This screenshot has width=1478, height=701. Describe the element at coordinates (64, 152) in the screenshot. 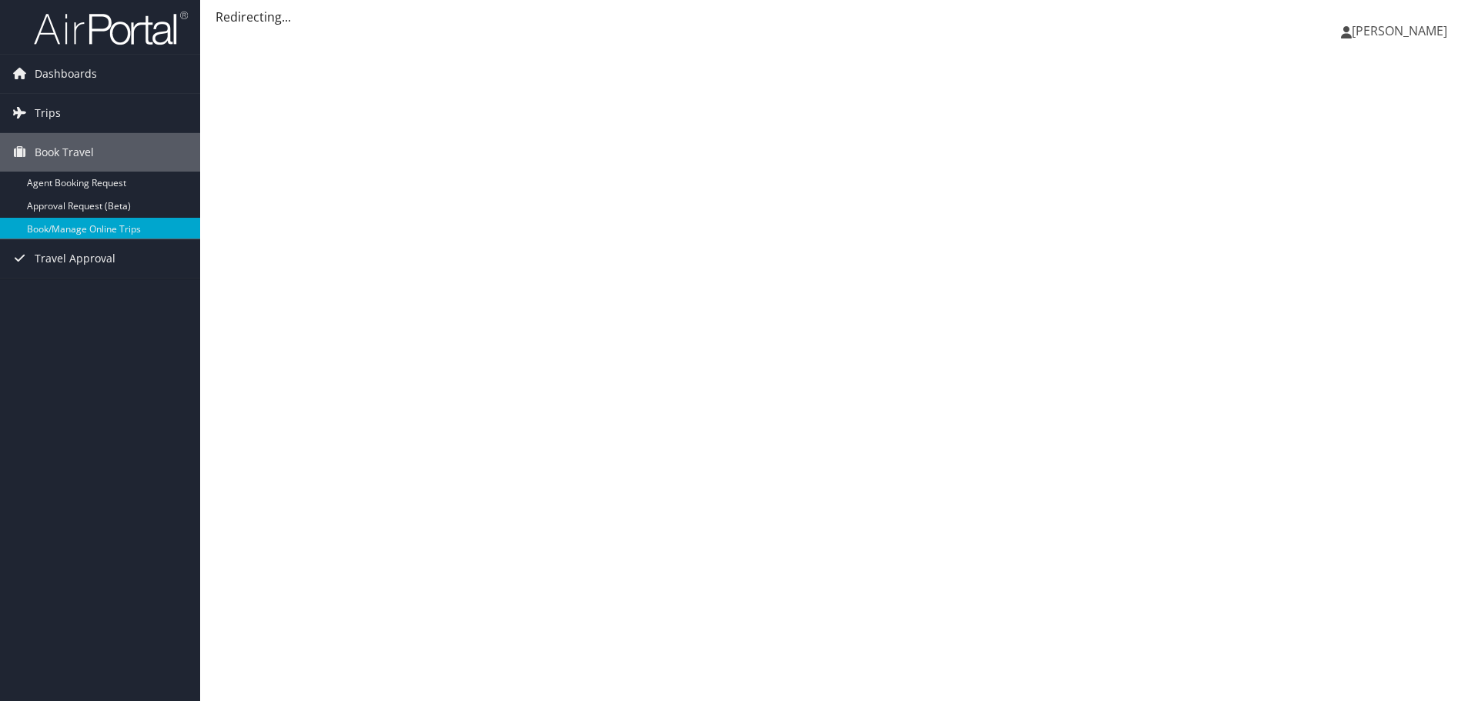

I see `span: Book Travel` at that location.